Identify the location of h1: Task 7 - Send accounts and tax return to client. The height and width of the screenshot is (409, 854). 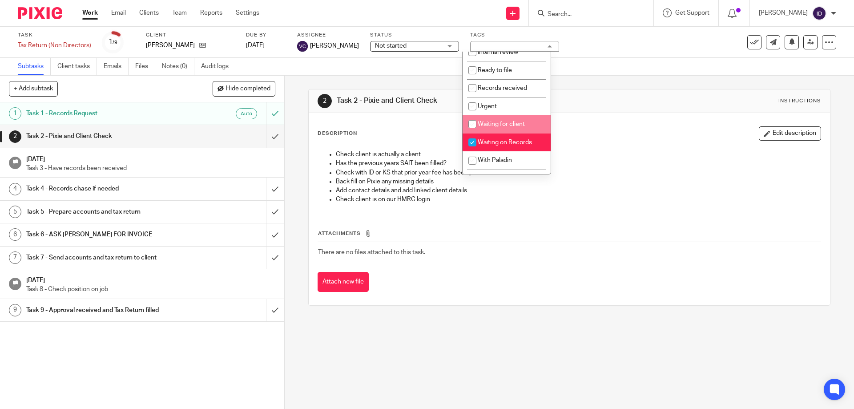
(103, 257).